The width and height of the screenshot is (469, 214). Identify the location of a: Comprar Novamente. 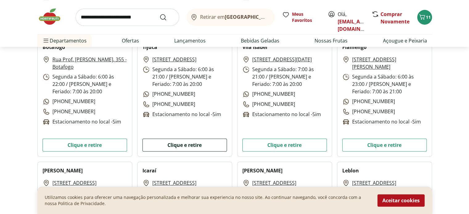
(395, 18).